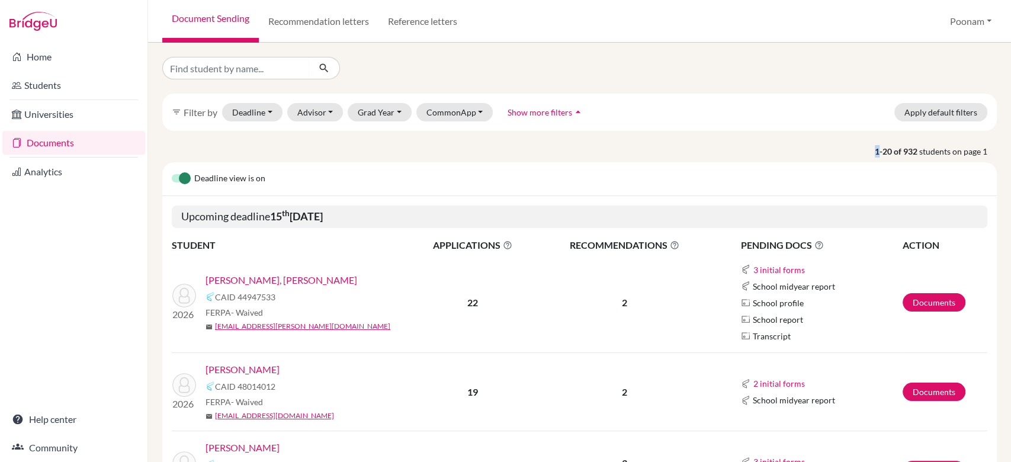 Image resolution: width=1011 pixels, height=462 pixels. Describe the element at coordinates (73, 172) in the screenshot. I see `a: Analytics` at that location.